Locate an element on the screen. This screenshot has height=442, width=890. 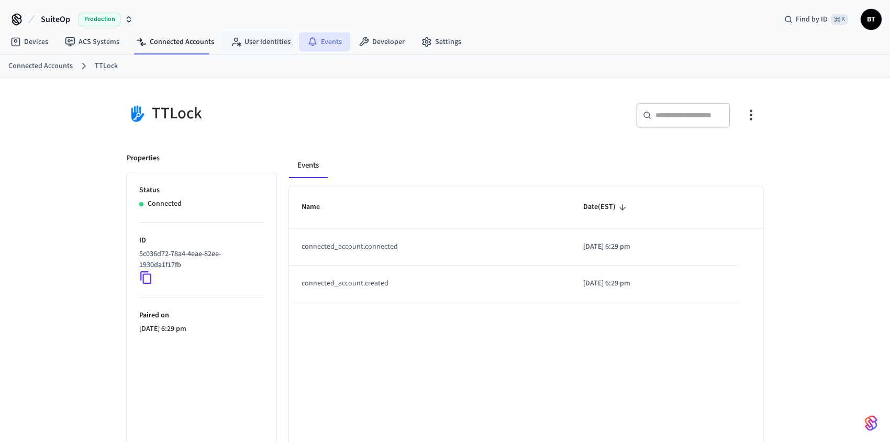
span: Date(EST) is located at coordinates (606, 207).